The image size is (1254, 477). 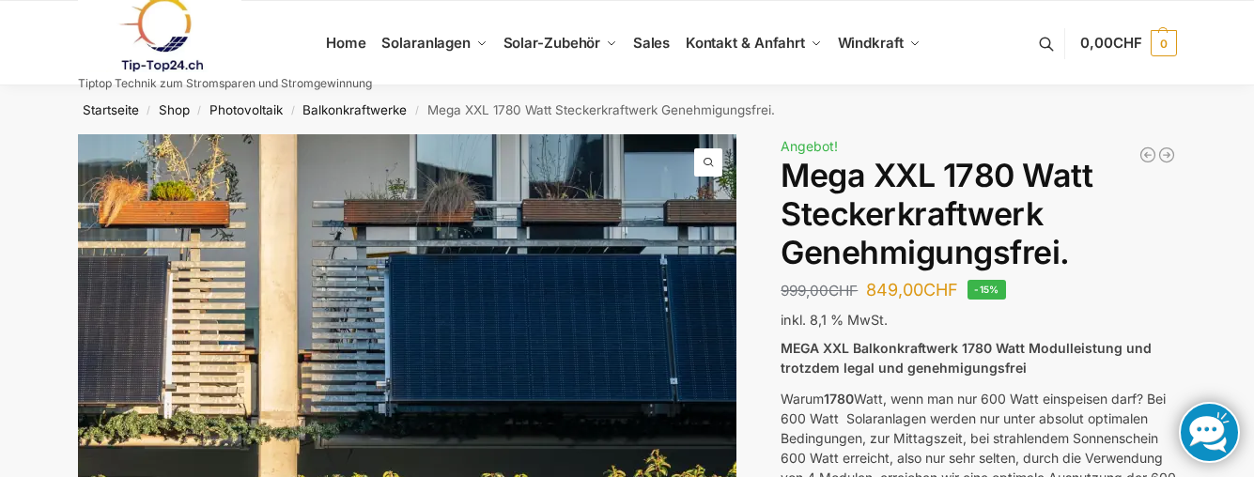 I want to click on a: 0,00CHF 0, so click(x=1128, y=43).